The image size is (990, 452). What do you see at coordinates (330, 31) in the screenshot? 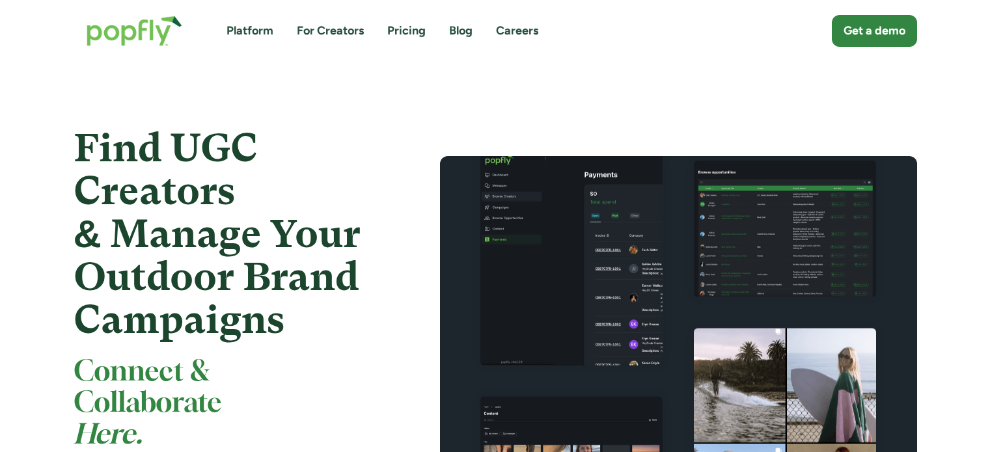
I see `a: For Creators` at bounding box center [330, 31].